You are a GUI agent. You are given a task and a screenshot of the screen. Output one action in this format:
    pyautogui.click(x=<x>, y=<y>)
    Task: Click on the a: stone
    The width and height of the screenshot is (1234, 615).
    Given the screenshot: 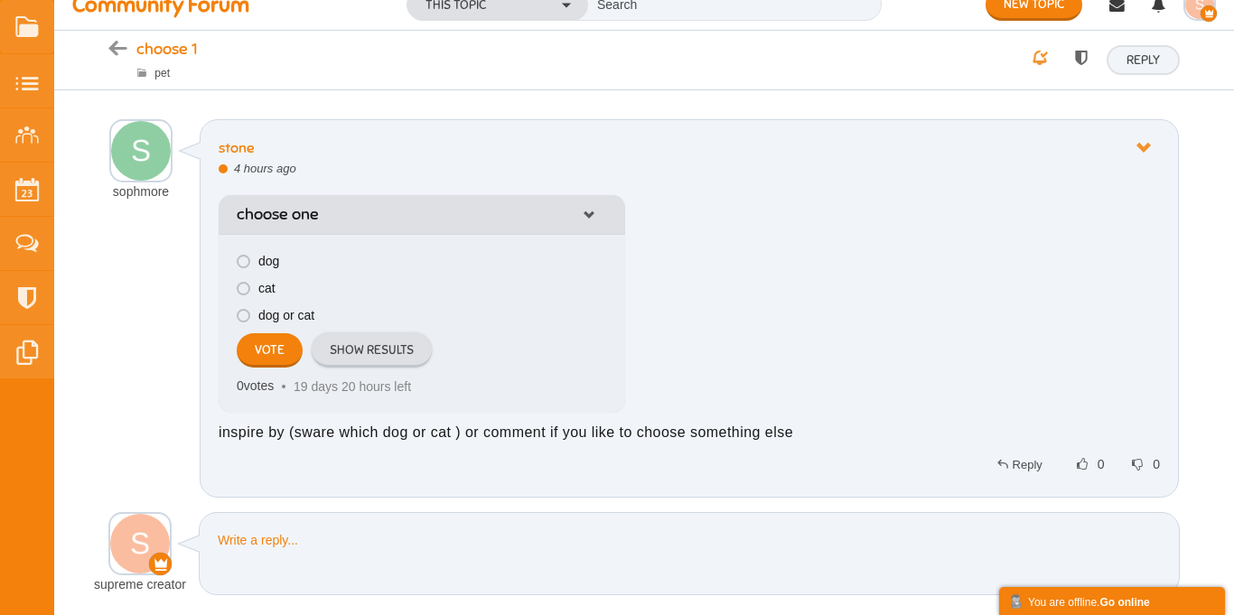 What is the action you would take?
    pyautogui.click(x=237, y=148)
    